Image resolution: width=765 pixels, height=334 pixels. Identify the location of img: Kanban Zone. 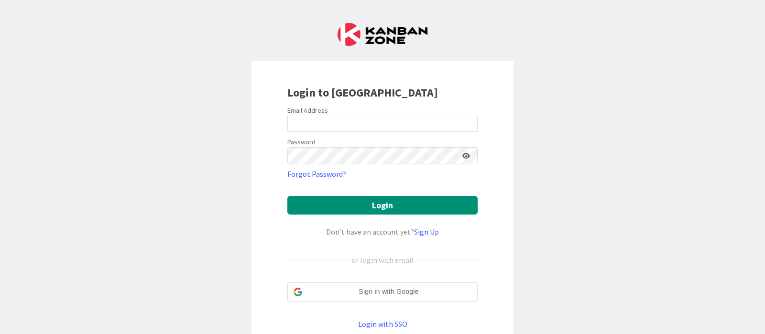
(382, 34).